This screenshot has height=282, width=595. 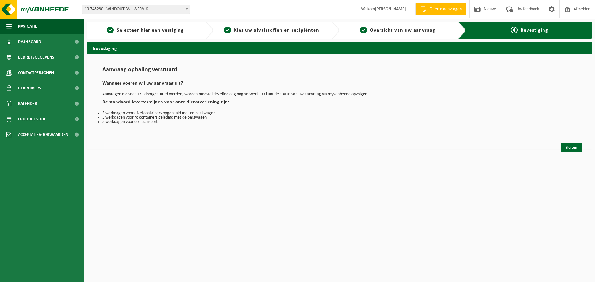 What do you see at coordinates (339, 113) in the screenshot?
I see `li: 3 werkdagen voor afzetcontainers opgehaald met de haakwagen` at bounding box center [339, 113].